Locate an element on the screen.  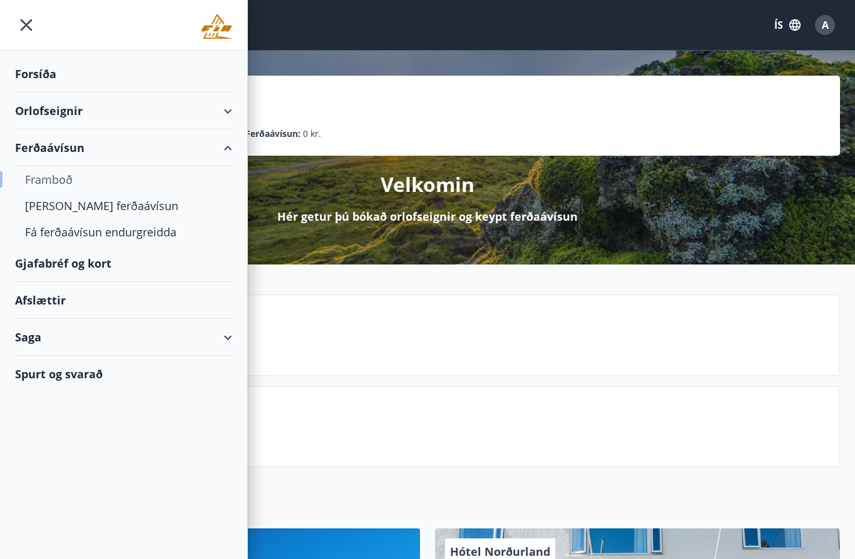
img: union_logo is located at coordinates (217, 26).